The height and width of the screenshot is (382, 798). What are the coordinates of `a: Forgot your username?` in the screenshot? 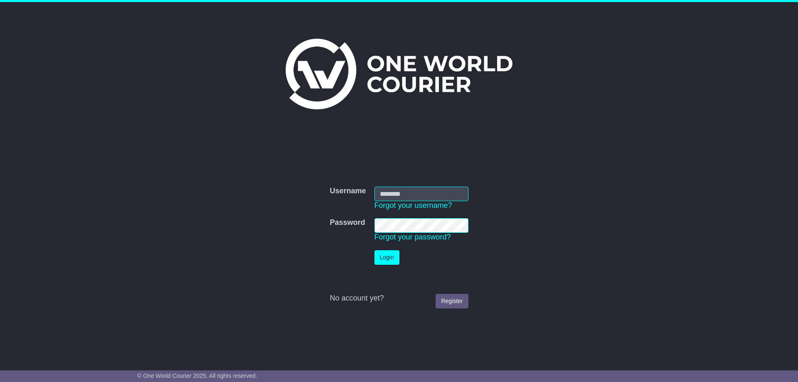 It's located at (413, 205).